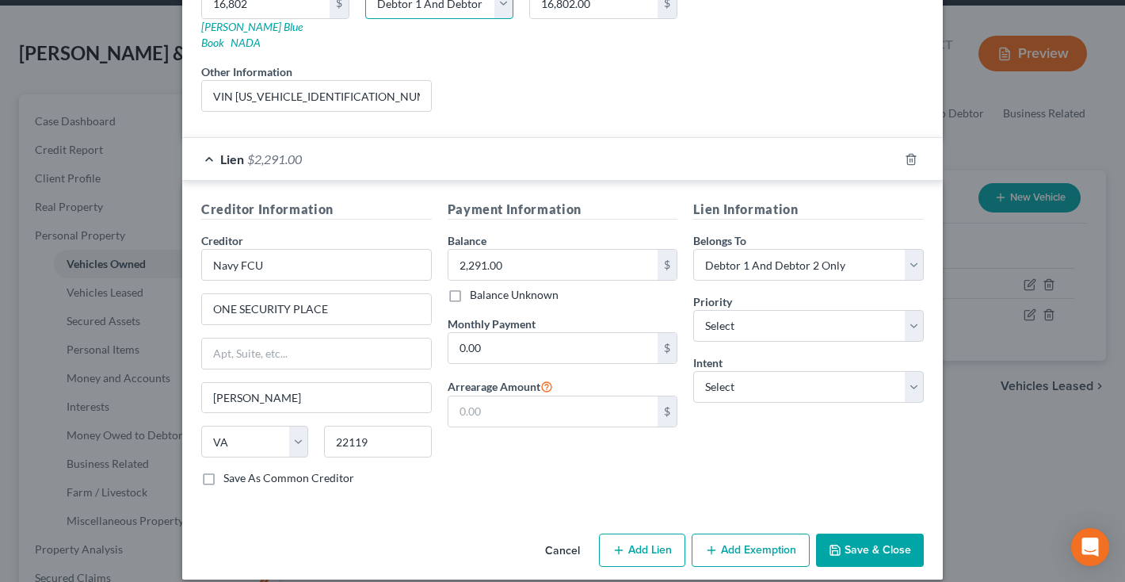 Image resolution: width=1125 pixels, height=582 pixels. What do you see at coordinates (750, 550) in the screenshot?
I see `button: Add Exemption` at bounding box center [750, 550].